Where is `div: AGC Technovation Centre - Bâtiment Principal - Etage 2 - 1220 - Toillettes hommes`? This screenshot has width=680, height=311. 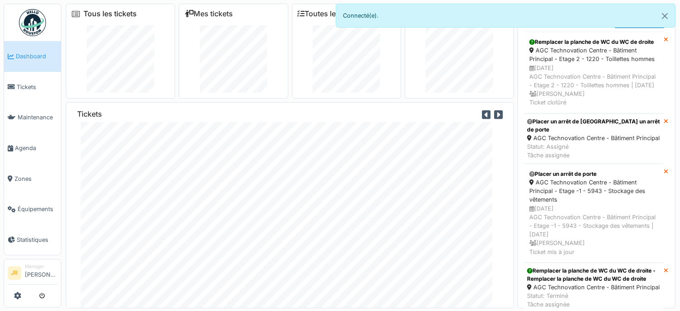
div: AGC Technovation Centre - Bâtiment Principal - Etage 2 - 1220 - Toillettes hommes is located at coordinates (594, 55).